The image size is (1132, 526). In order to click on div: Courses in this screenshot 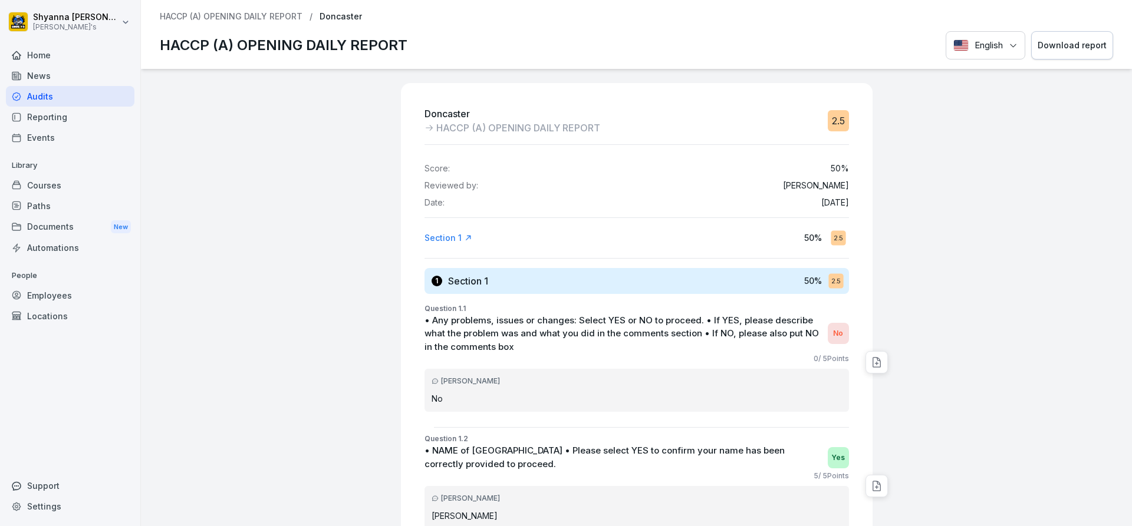, I will do `click(70, 185)`.